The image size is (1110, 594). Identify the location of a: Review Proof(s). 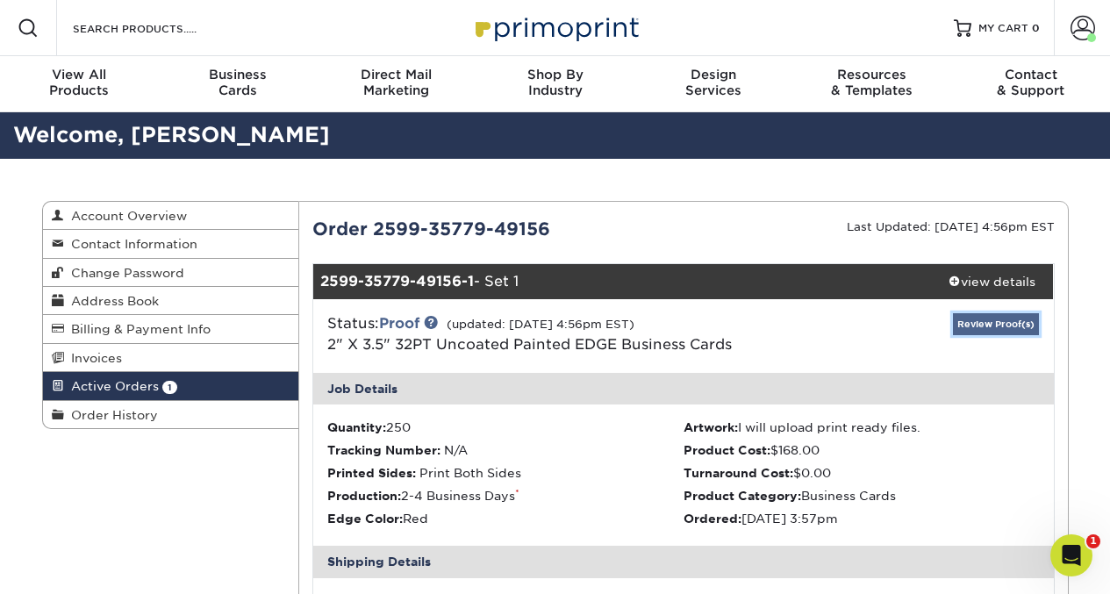
(996, 324).